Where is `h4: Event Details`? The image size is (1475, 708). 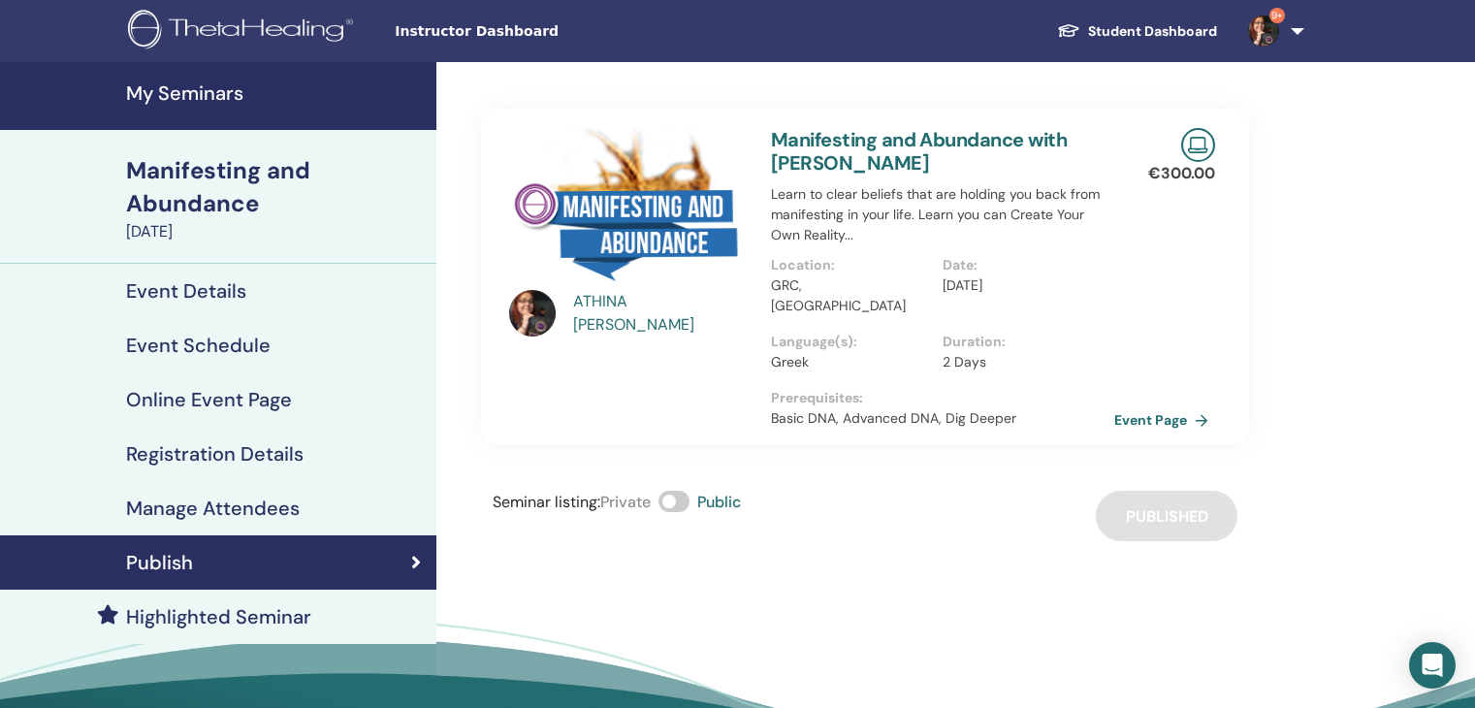 h4: Event Details is located at coordinates (186, 291).